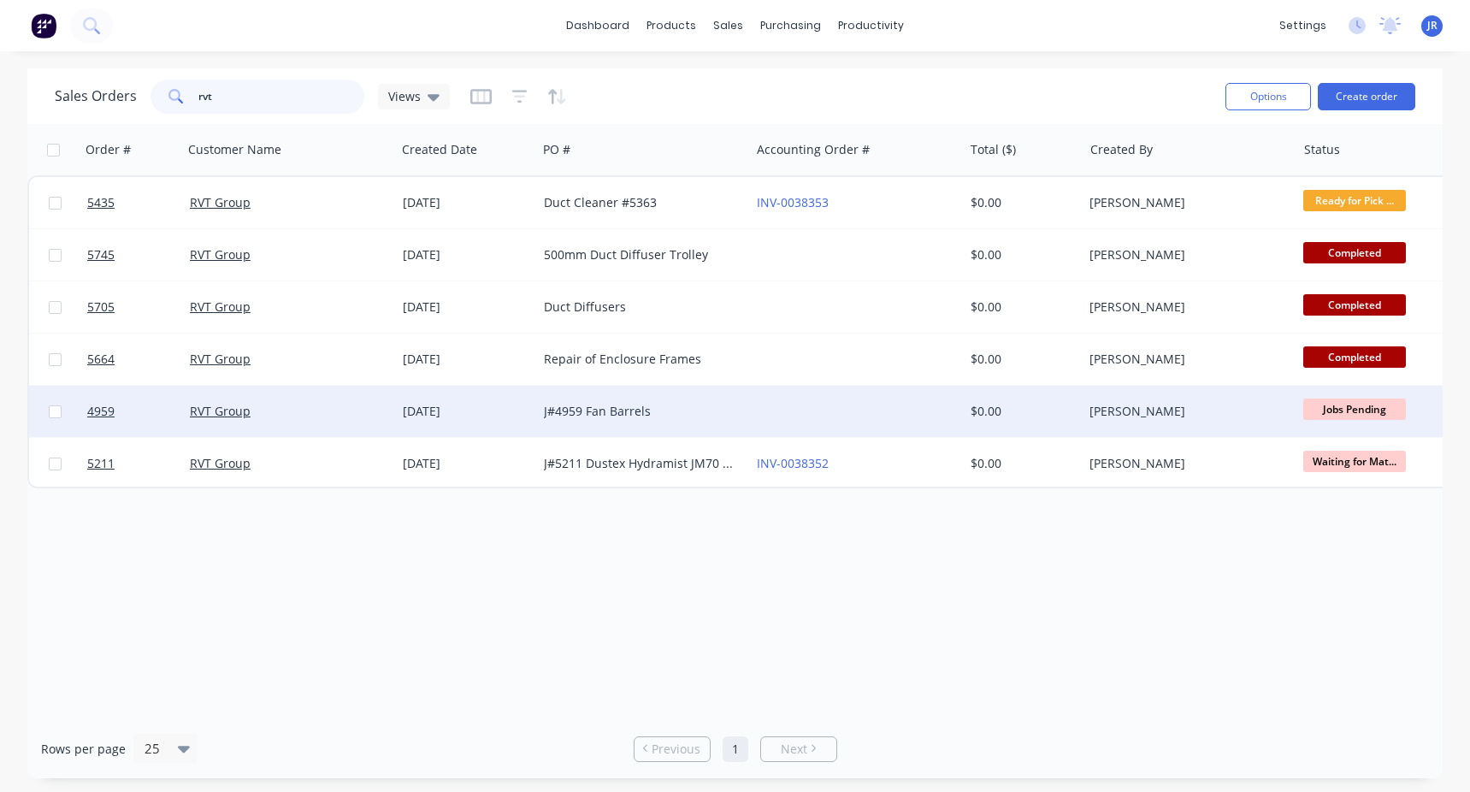 Image resolution: width=1470 pixels, height=792 pixels. Describe the element at coordinates (813, 150) in the screenshot. I see `div: Accounting Order #` at that location.